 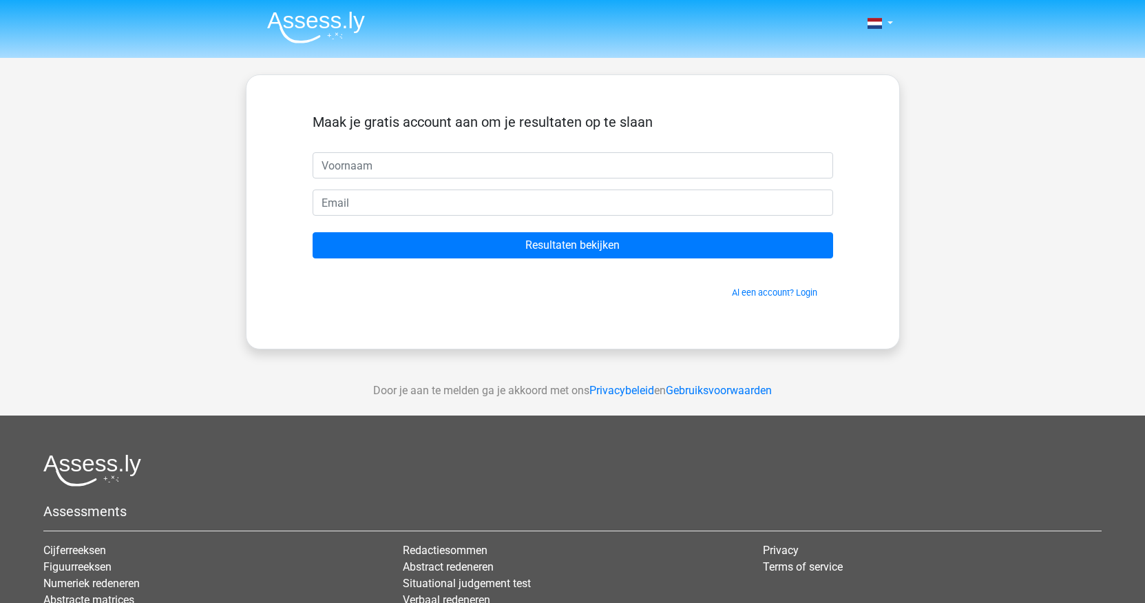 I want to click on a: Cijferreeksen, so click(x=74, y=550).